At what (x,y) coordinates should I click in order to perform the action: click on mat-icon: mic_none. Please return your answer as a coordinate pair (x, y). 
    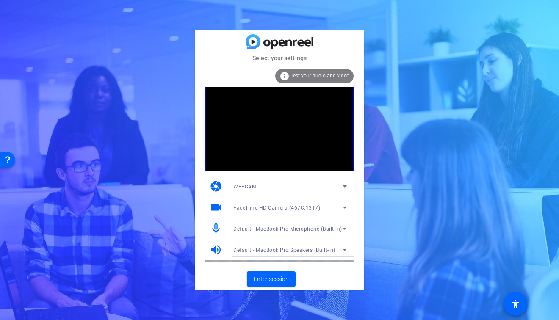
    Looking at the image, I should click on (216, 229).